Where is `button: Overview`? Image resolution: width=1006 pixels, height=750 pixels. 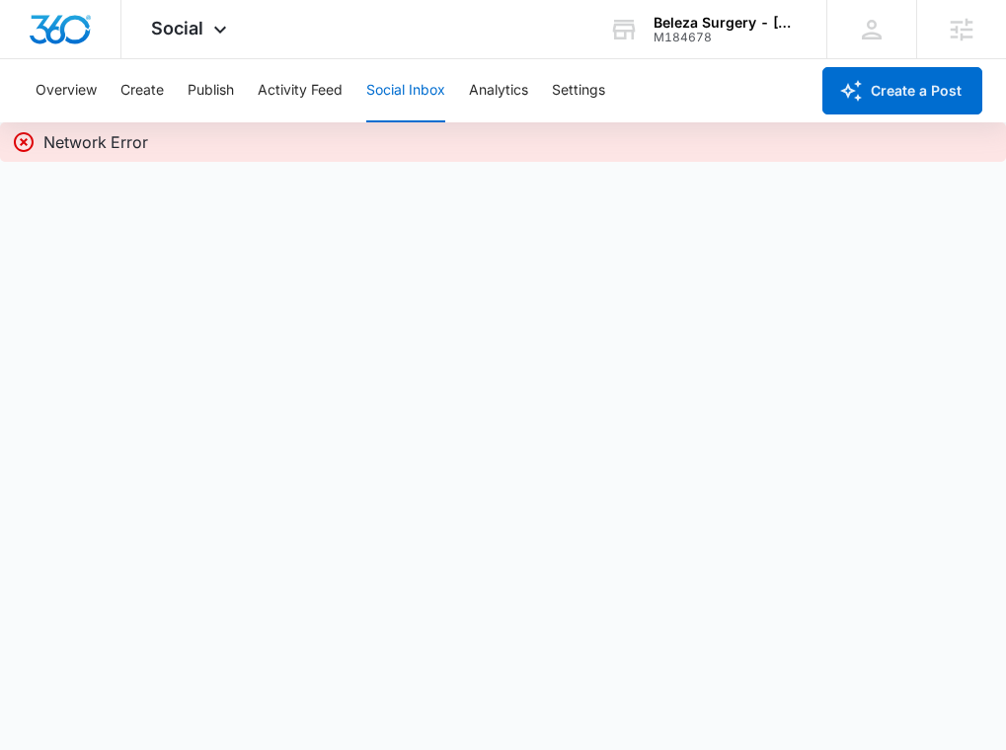 button: Overview is located at coordinates (66, 91).